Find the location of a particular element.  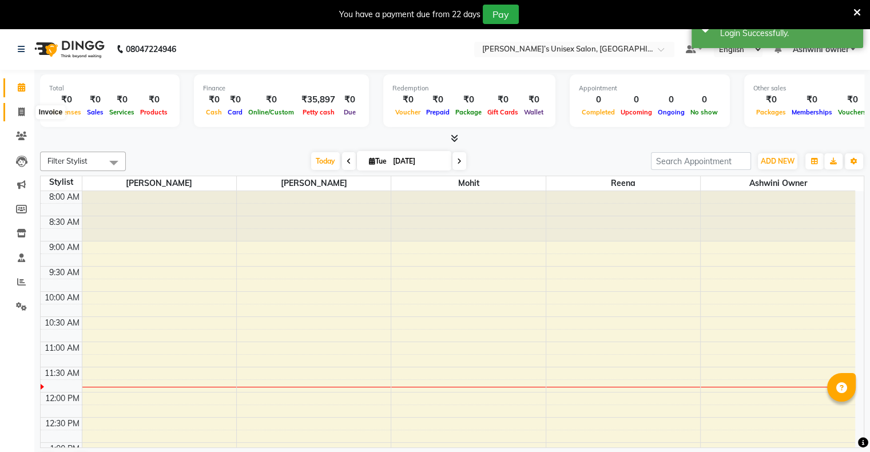

div: Redemption is located at coordinates (469, 88).